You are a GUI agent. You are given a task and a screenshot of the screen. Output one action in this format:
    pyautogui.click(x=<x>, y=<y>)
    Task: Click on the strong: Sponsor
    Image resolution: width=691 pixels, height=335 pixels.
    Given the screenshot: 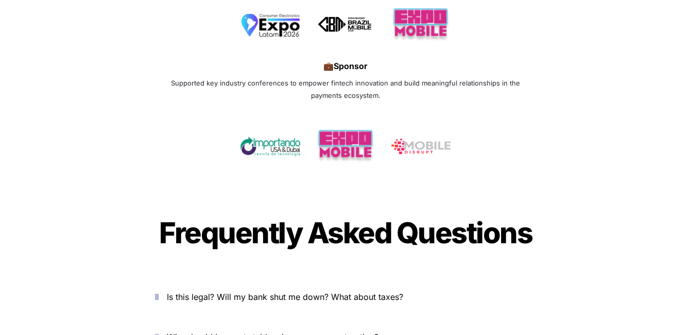 What is the action you would take?
    pyautogui.click(x=351, y=66)
    